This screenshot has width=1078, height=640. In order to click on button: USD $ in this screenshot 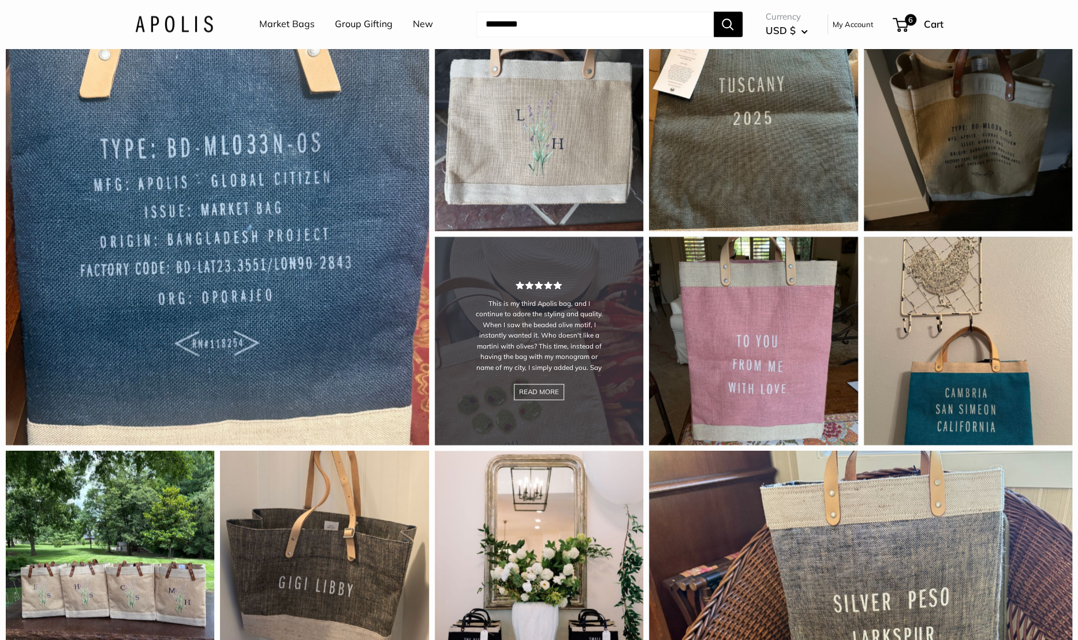, I will do `click(786, 31)`.